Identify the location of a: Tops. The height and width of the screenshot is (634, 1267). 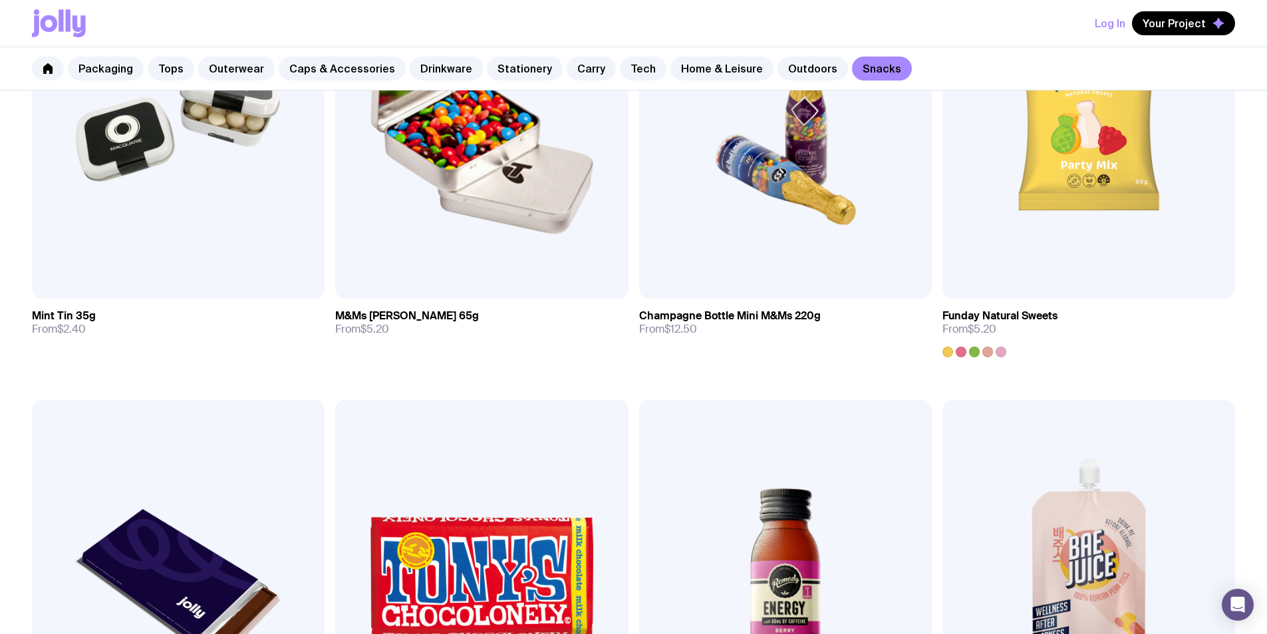
(171, 69).